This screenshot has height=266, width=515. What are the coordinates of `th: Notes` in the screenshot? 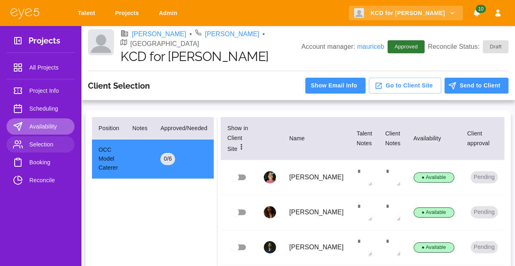 It's located at (140, 128).